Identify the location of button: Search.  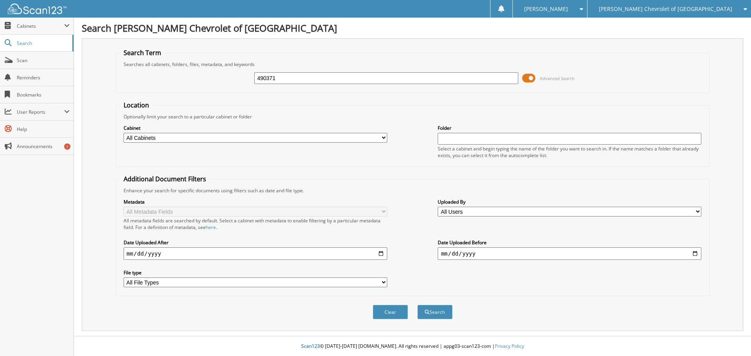
(435, 312).